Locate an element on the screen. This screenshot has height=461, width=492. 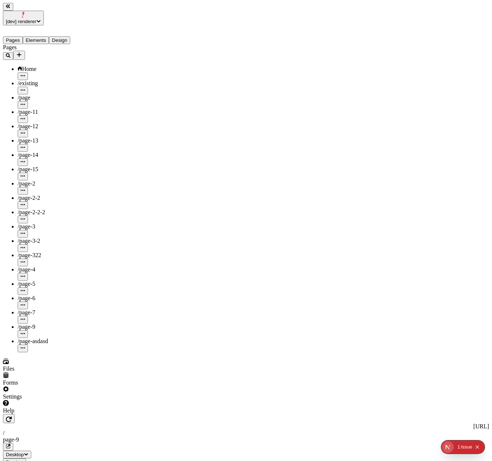
button: Add new is located at coordinates (19, 55).